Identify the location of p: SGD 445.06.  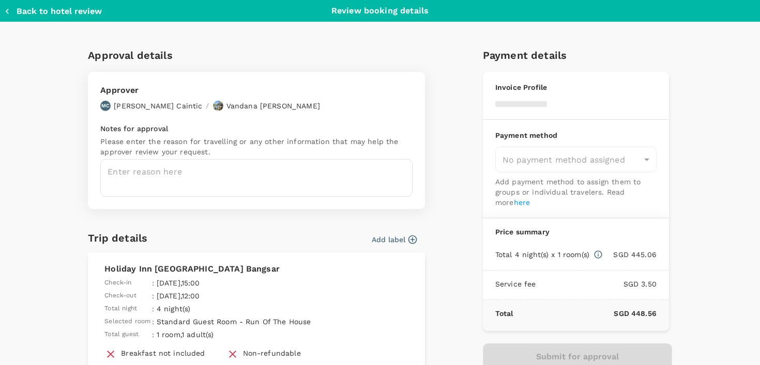
(630, 255).